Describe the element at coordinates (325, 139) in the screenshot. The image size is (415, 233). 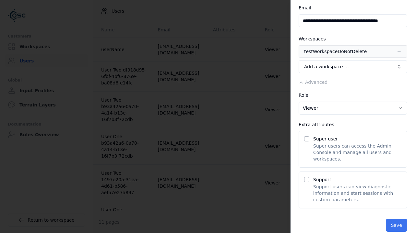
I see `label: Super user` at that location.